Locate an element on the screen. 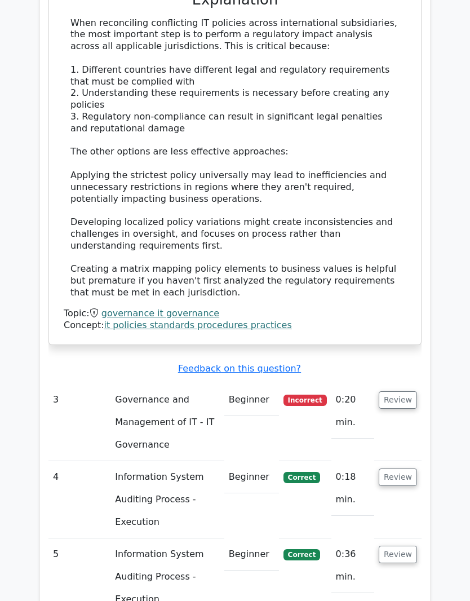 The height and width of the screenshot is (601, 470). a: governance it governance is located at coordinates (160, 313).